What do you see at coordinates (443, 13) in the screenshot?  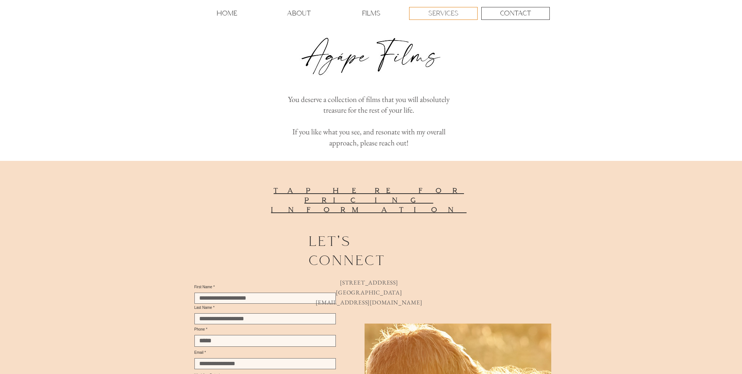 I see `p: SERVICES` at bounding box center [443, 13].